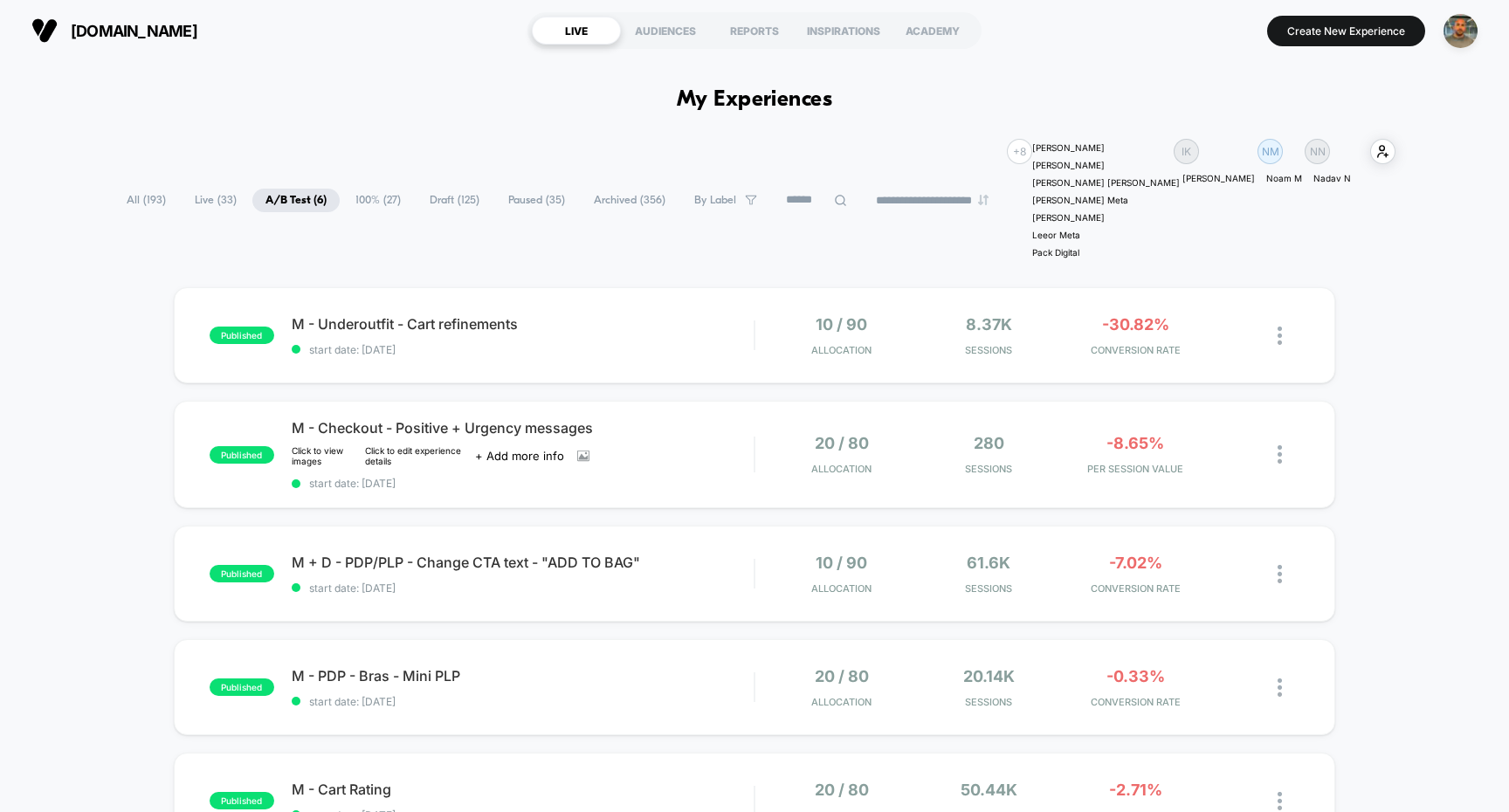 This screenshot has width=1509, height=812. I want to click on span: M - Underoutfit - Cart refinements, so click(523, 324).